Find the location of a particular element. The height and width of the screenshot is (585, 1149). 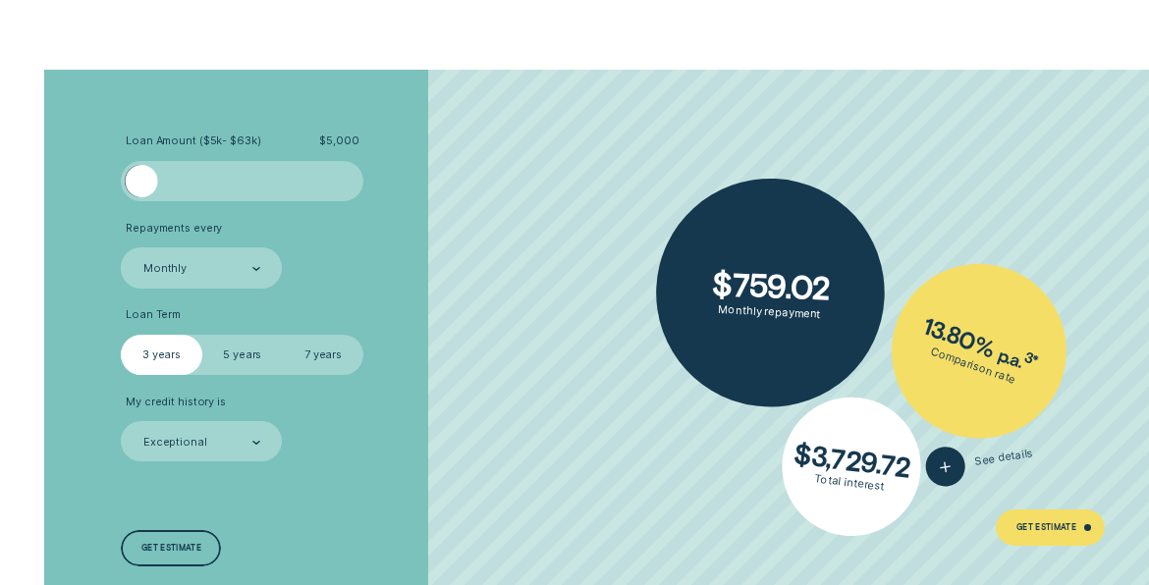

div: Exceptional is located at coordinates (175, 443).